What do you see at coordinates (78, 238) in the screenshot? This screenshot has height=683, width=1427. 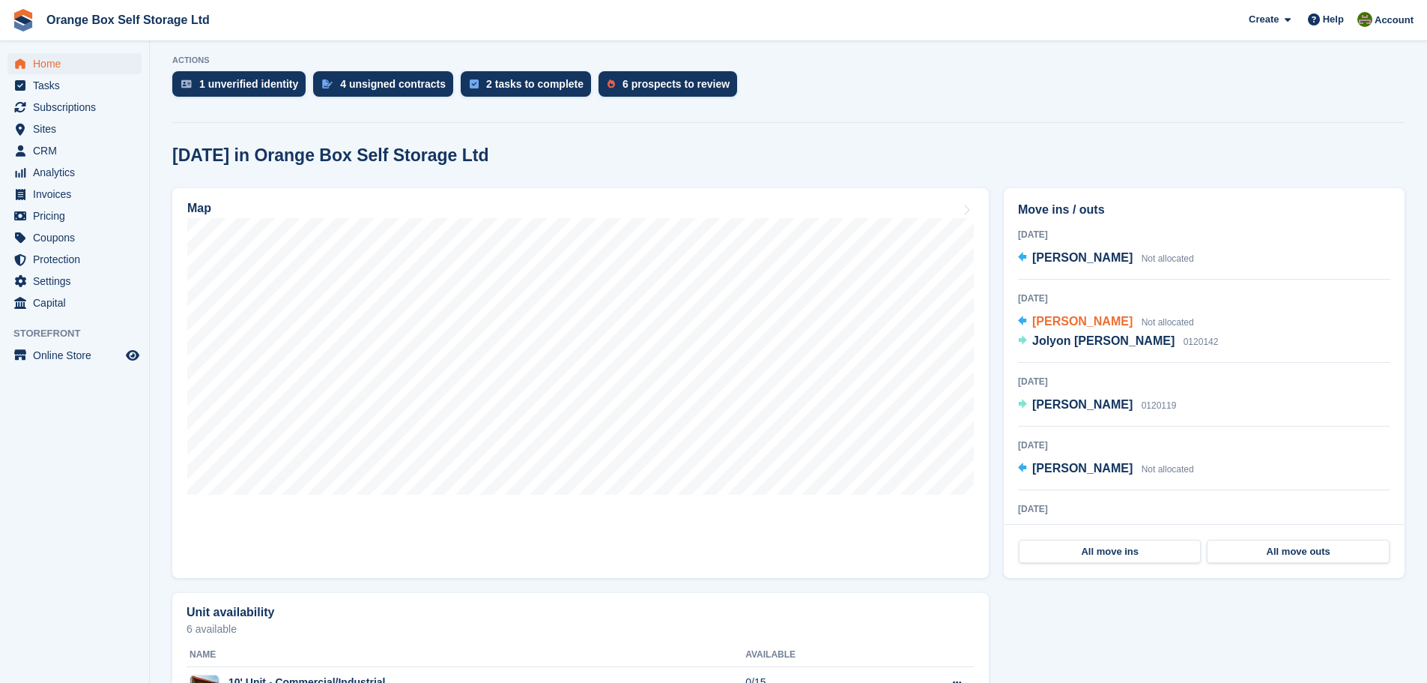 I see `span: Coupons` at bounding box center [78, 238].